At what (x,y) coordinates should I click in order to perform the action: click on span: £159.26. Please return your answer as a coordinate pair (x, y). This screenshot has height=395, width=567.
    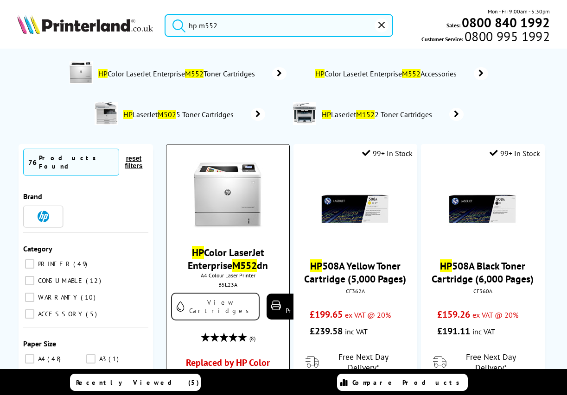
    Looking at the image, I should click on (453, 315).